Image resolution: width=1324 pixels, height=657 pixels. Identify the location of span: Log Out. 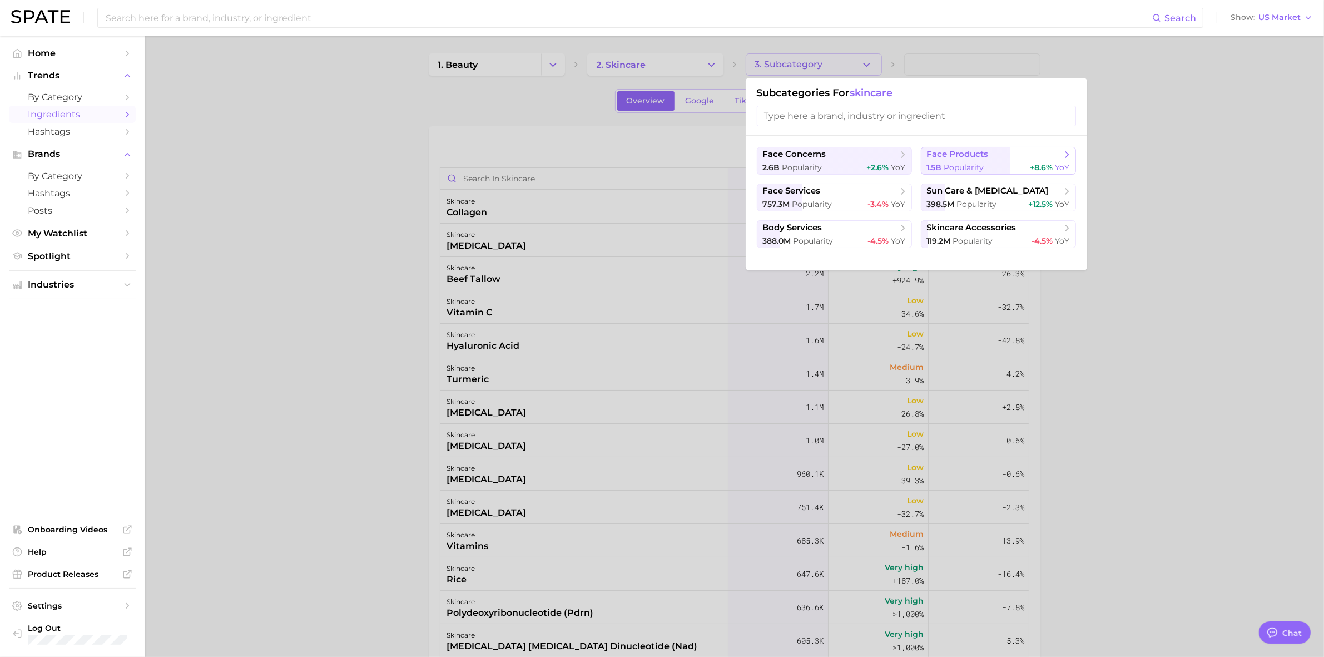
(77, 628).